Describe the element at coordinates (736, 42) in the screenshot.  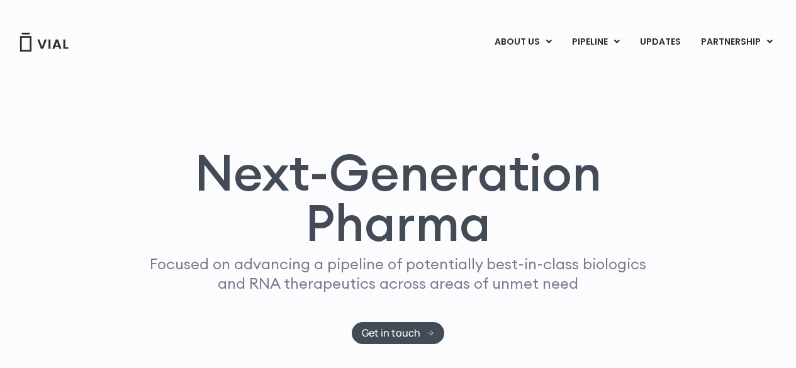
I see `a: PARTNERSHIPMenu Toggle` at that location.